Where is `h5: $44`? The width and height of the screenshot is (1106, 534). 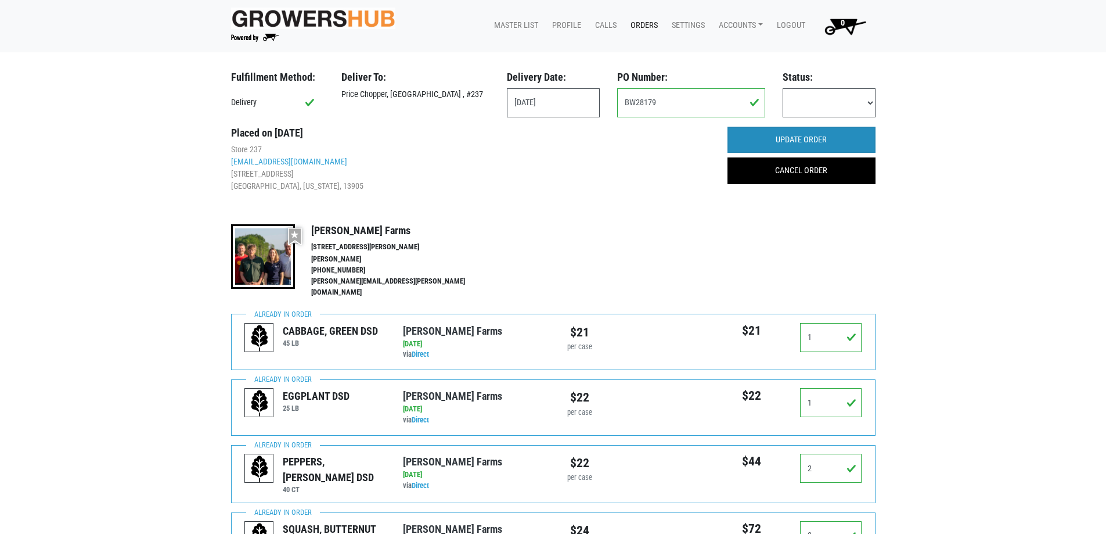 h5: $44 is located at coordinates (751, 461).